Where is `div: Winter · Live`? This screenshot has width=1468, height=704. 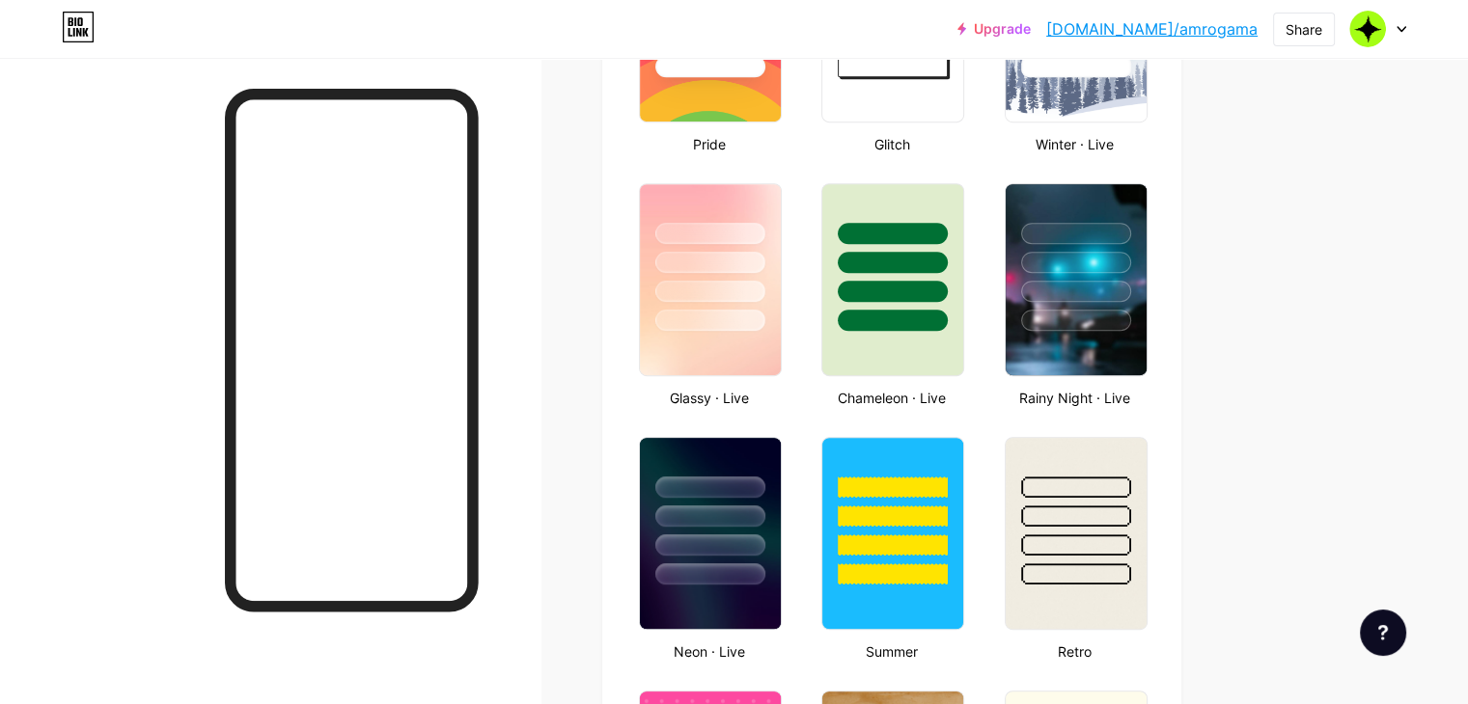
div: Winter · Live is located at coordinates (1074, 144).